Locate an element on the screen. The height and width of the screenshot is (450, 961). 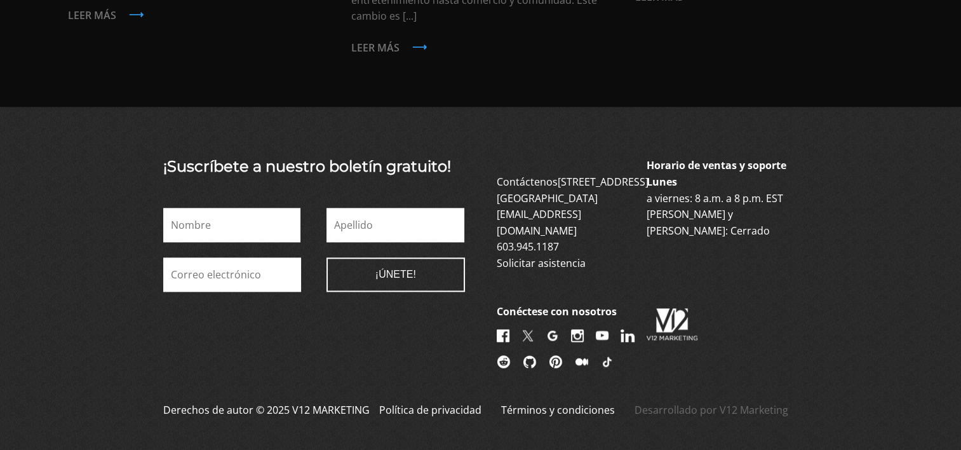
b: Conéctese con nosotros is located at coordinates (556, 311).